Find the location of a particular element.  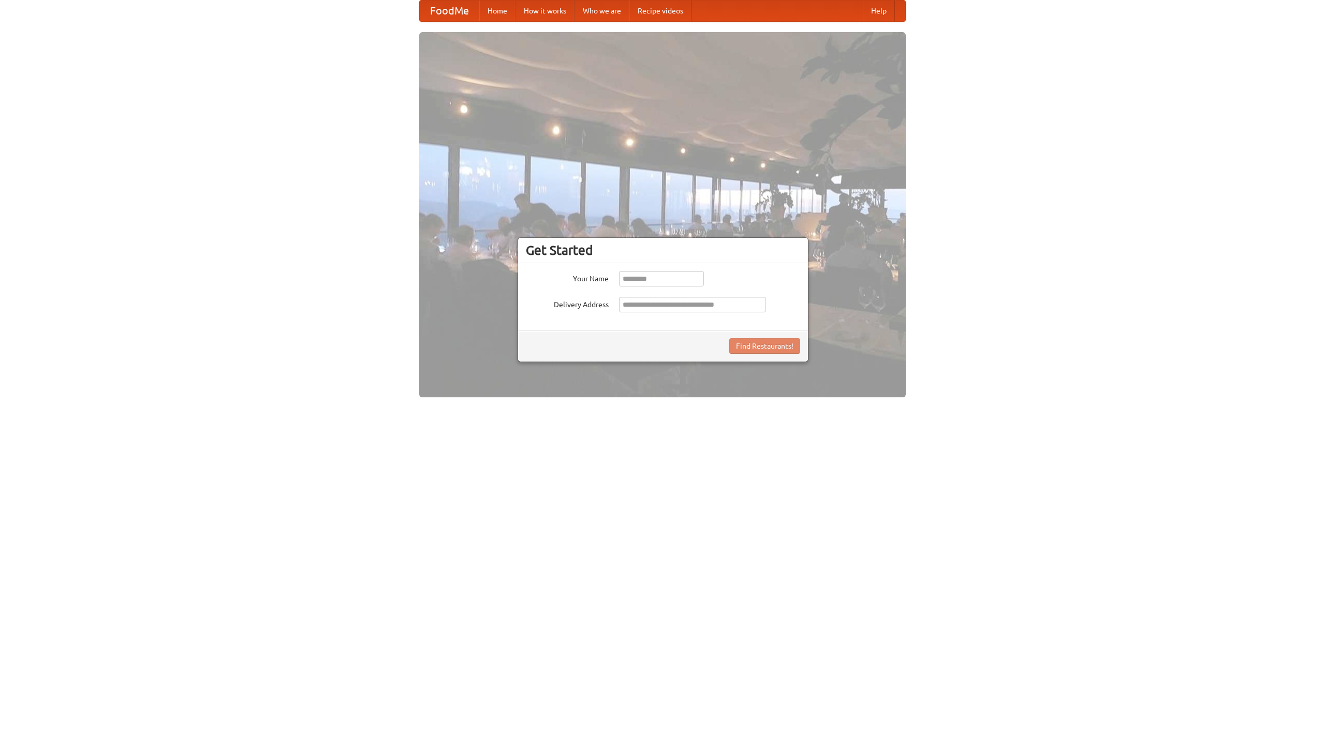

label: Delivery Address is located at coordinates (567, 303).